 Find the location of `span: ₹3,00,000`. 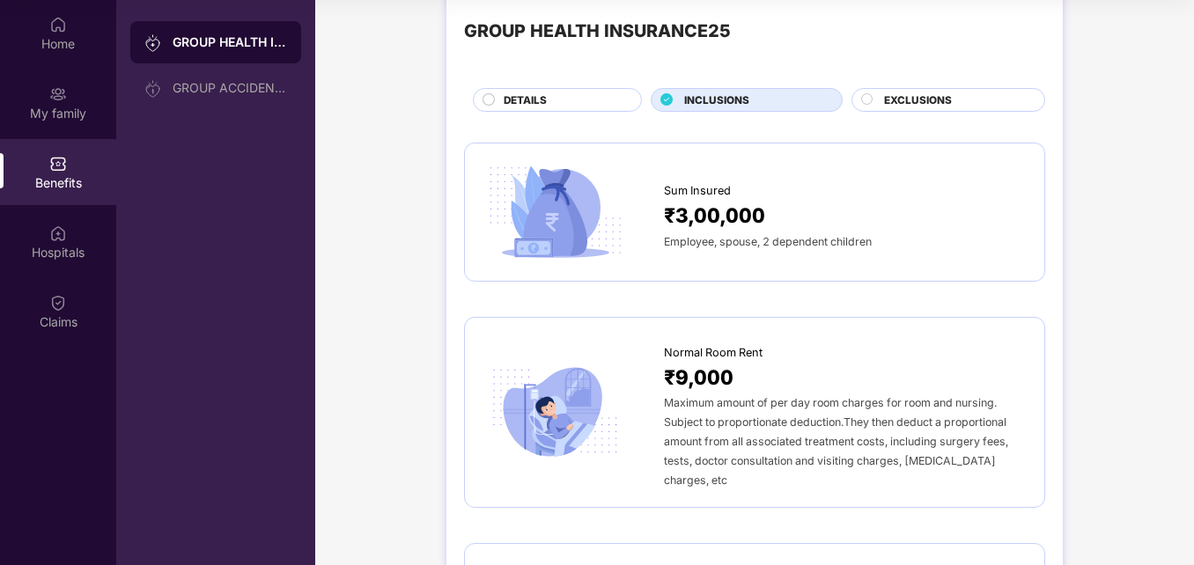

span: ₹3,00,000 is located at coordinates (714, 216).